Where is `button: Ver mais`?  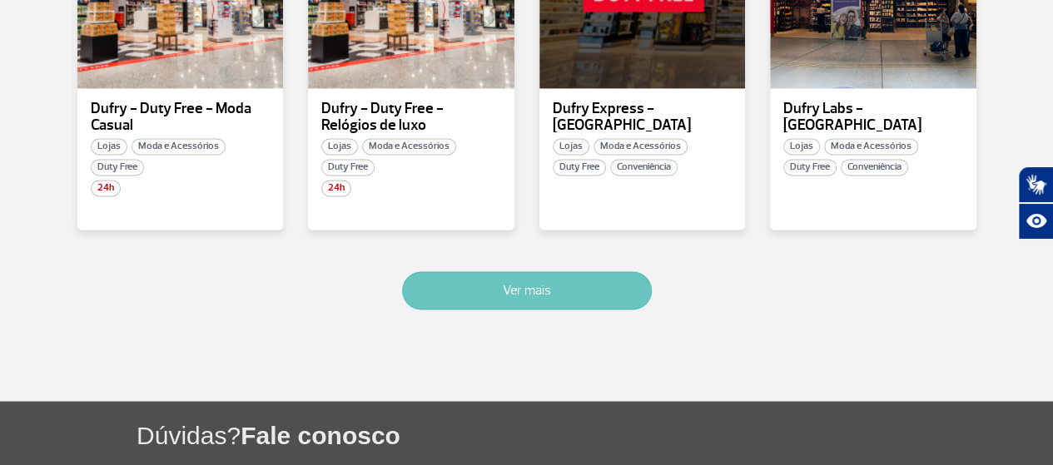
button: Ver mais is located at coordinates (527, 291).